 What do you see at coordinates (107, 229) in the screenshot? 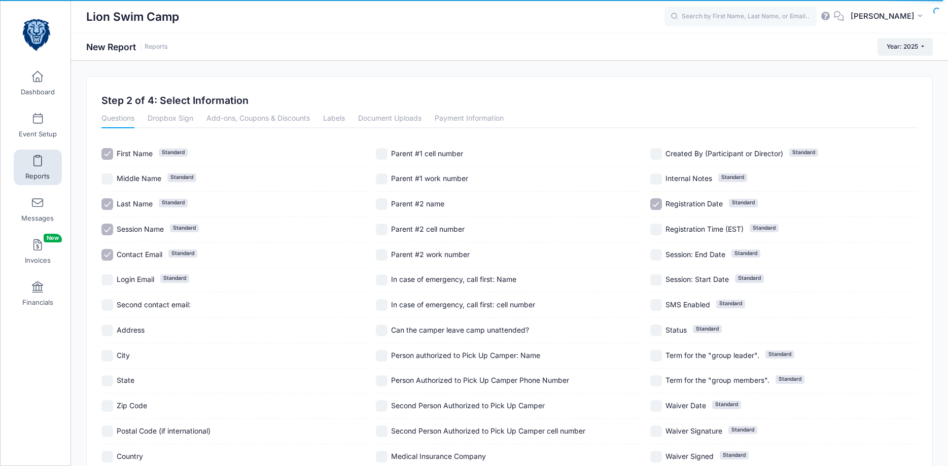
I see `input: Session NameStandard` at bounding box center [107, 229].